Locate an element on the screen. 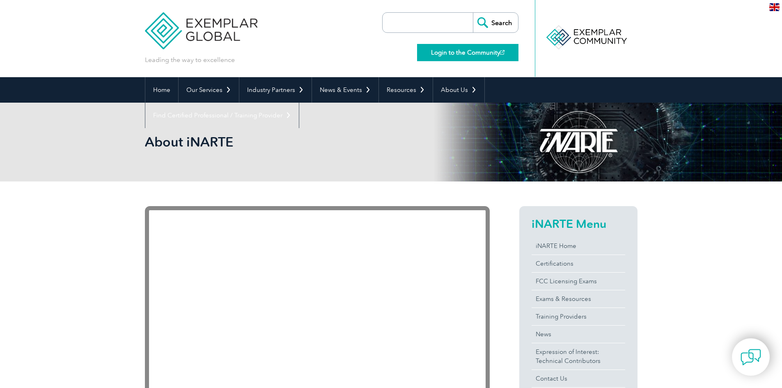 This screenshot has height=388, width=782. a: Our Services is located at coordinates (209, 90).